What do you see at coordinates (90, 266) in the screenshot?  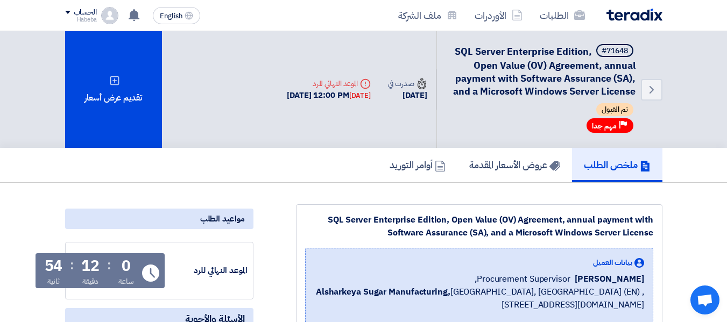 I see `div: 12` at bounding box center [90, 266].